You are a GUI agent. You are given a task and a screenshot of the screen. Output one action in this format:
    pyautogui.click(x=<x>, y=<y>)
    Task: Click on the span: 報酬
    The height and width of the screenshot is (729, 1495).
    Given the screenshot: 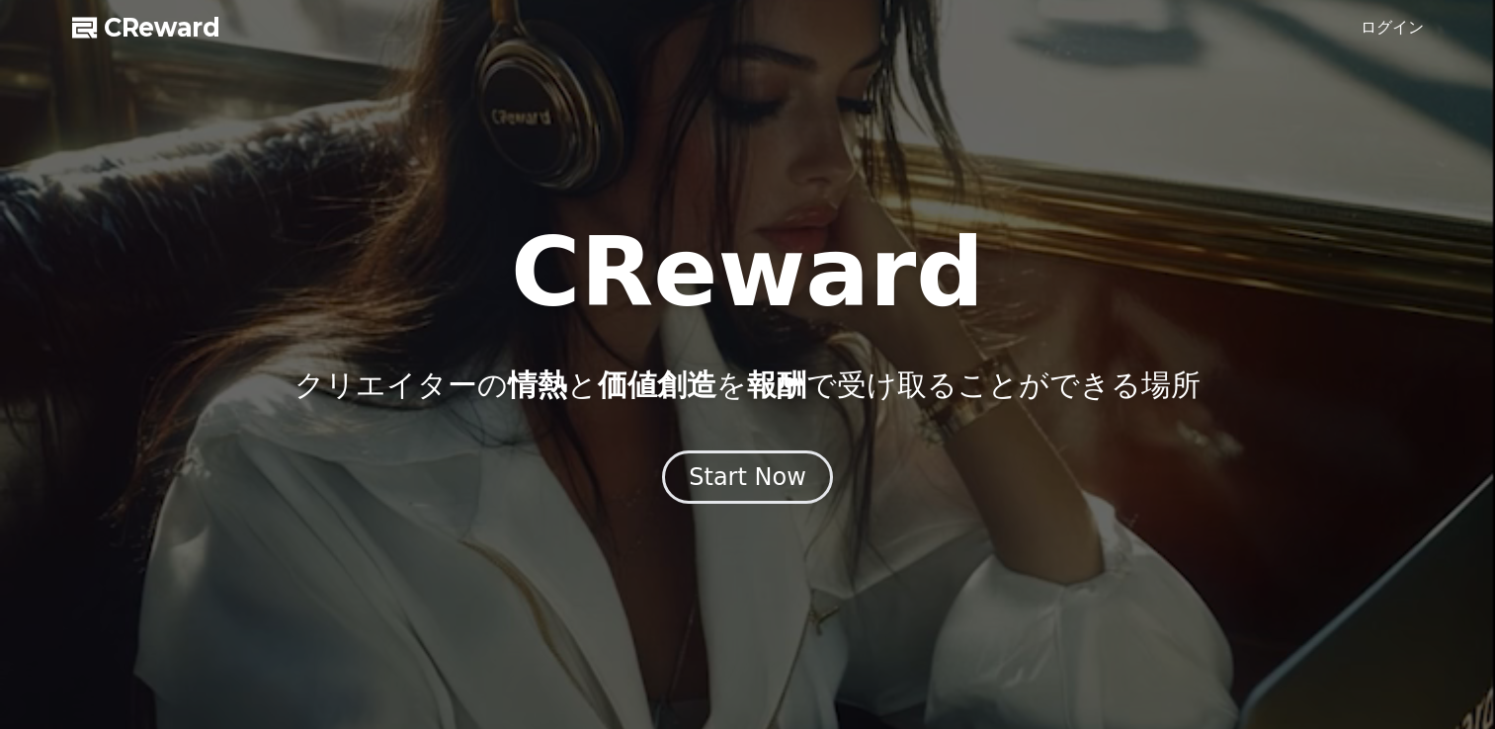 What is the action you would take?
    pyautogui.click(x=777, y=384)
    